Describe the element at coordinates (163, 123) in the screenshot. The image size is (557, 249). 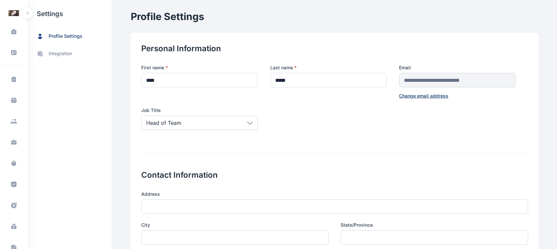
I see `p: Head of Team` at that location.